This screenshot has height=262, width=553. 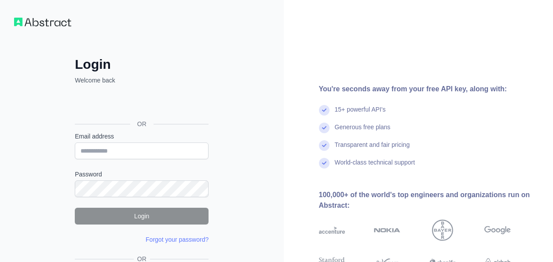 What do you see at coordinates (142, 174) in the screenshot?
I see `label: Password` at bounding box center [142, 174].